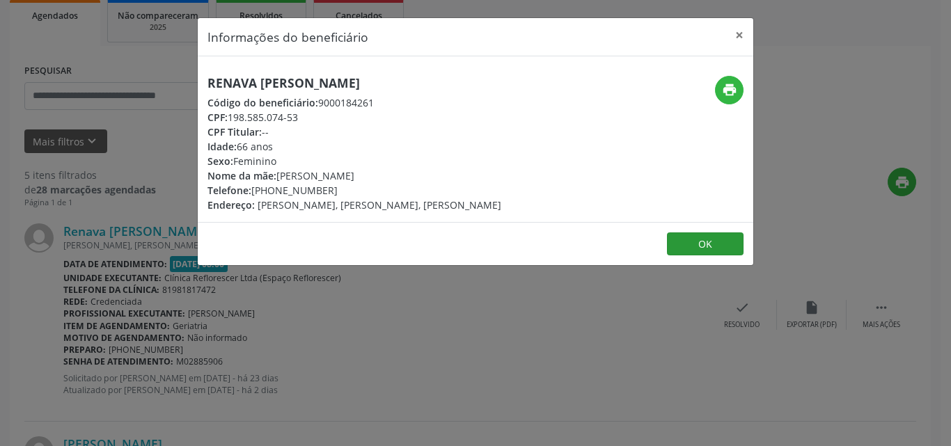 The height and width of the screenshot is (446, 951). Describe the element at coordinates (222, 146) in the screenshot. I see `span: Idade:` at that location.